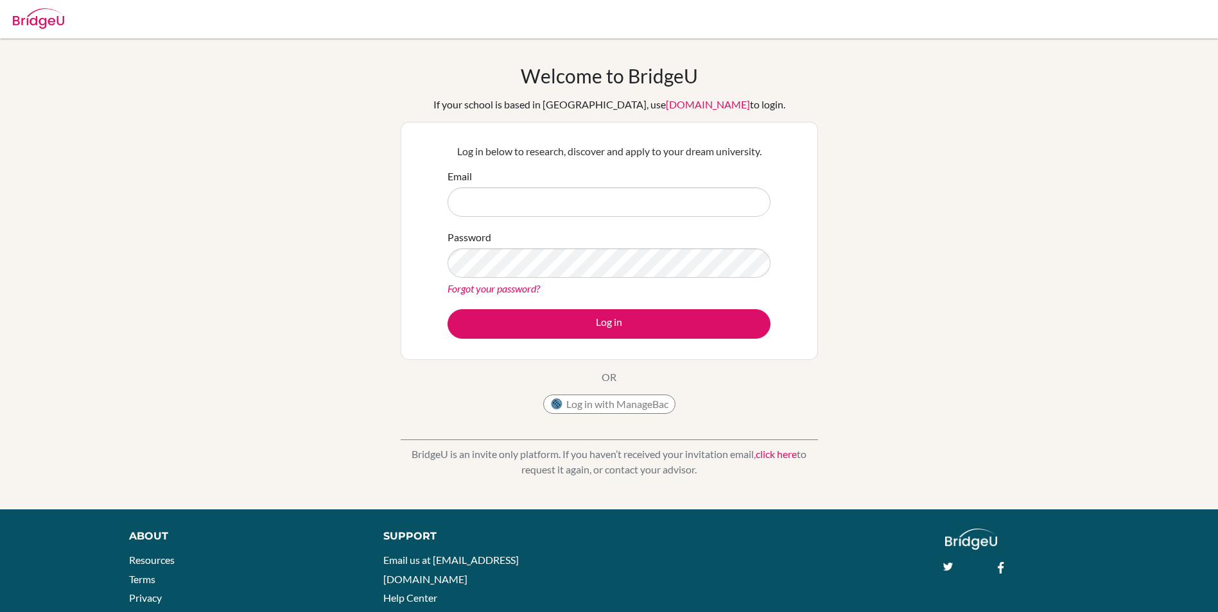 This screenshot has height=612, width=1218. What do you see at coordinates (776, 454) in the screenshot?
I see `a: click here` at bounding box center [776, 454].